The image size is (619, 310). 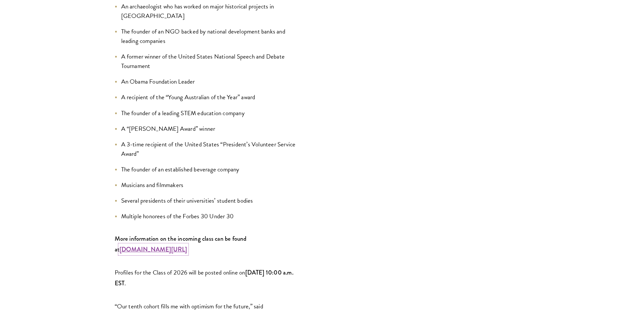 What do you see at coordinates (207, 200) in the screenshot?
I see `li: Several presidents of their universities’ student bodies` at bounding box center [207, 200].